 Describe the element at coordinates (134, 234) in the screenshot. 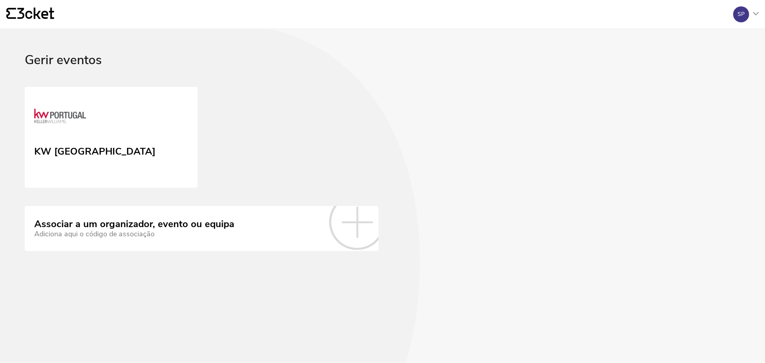

I see `div: Adiciona aqui o código de associação` at that location.